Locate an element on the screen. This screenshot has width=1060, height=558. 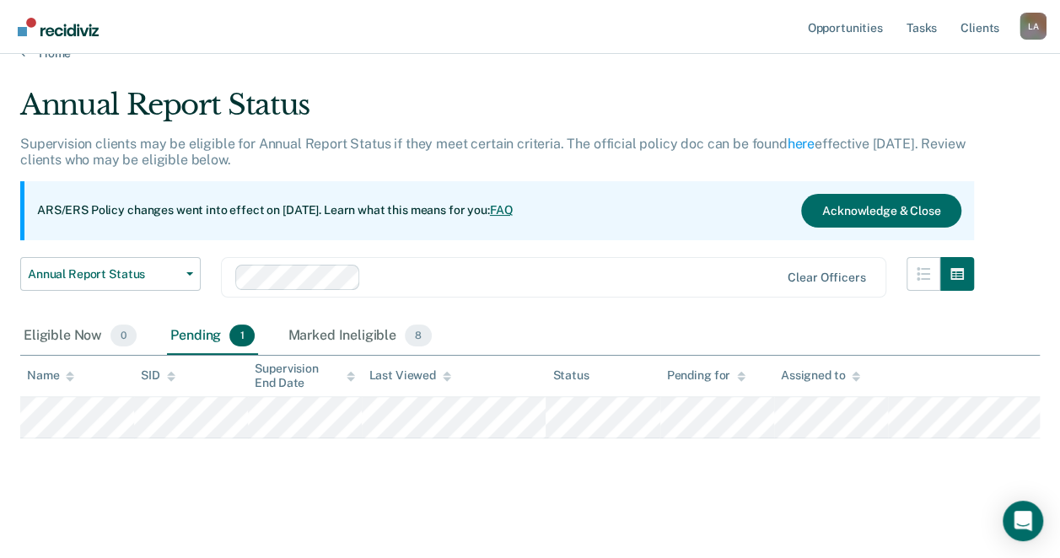
div: Last Viewed is located at coordinates (409, 375).